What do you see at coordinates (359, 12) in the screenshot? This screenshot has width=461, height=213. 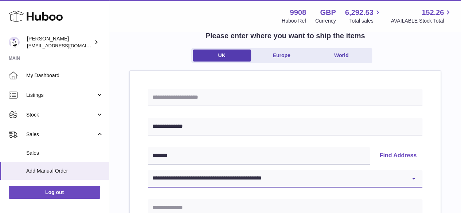 I see `span: 6,292.53` at bounding box center [359, 12].